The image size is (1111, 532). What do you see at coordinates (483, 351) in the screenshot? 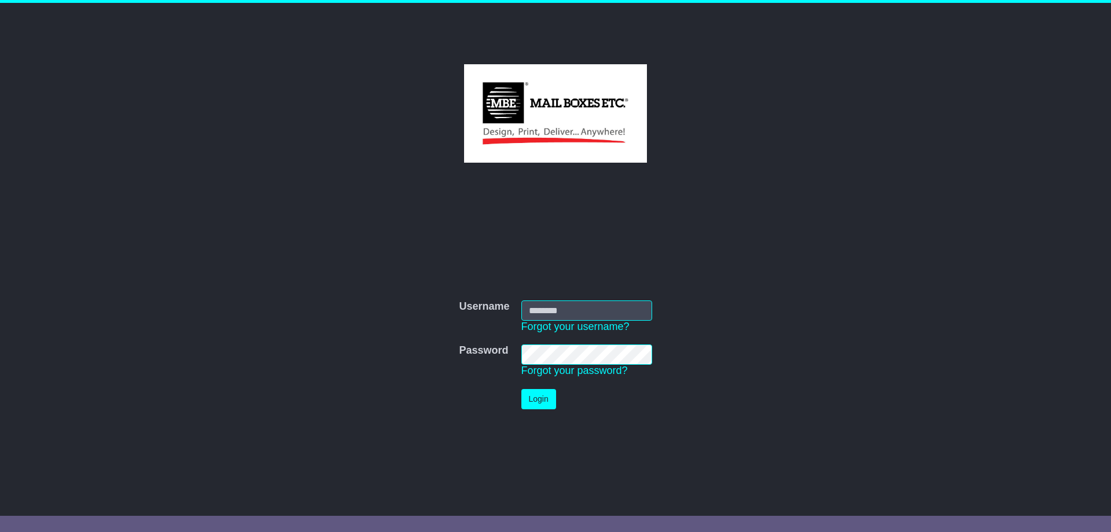
I see `label: Password` at bounding box center [483, 351].